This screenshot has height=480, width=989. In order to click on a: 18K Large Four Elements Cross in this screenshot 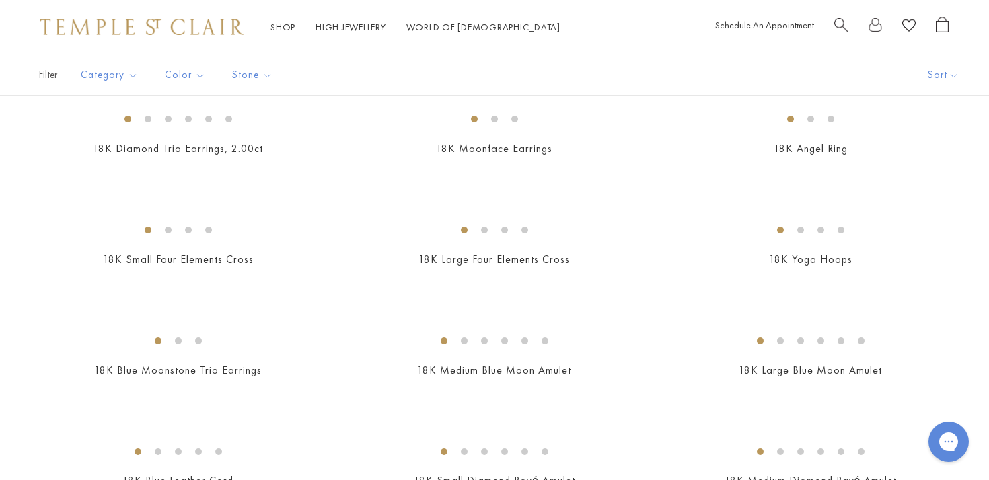, I will do `click(494, 259)`.